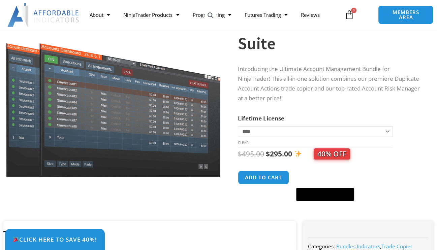 The width and height of the screenshot is (437, 250). Describe the element at coordinates (100, 15) in the screenshot. I see `a: About` at that location.